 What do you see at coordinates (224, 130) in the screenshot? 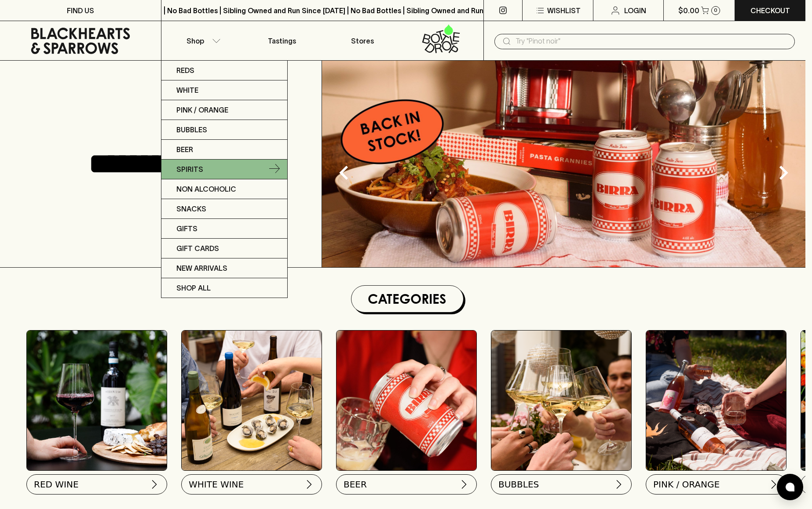
I see `a: Bubbles` at bounding box center [224, 130].